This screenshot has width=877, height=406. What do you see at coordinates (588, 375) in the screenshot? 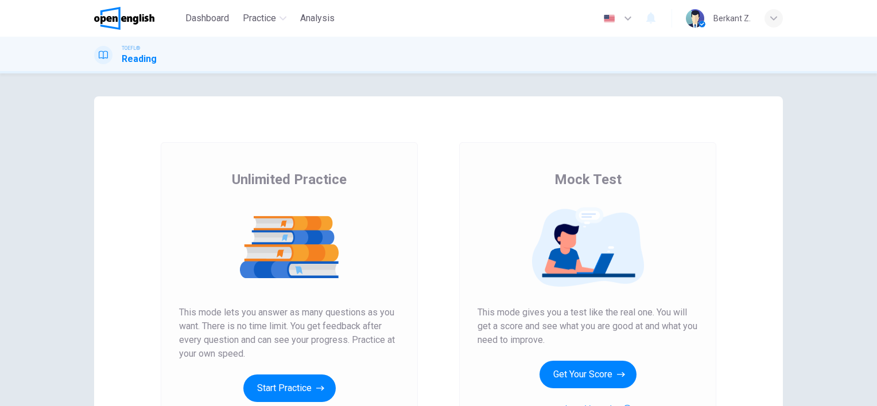
I see `button: Get Your Score` at bounding box center [588, 375].